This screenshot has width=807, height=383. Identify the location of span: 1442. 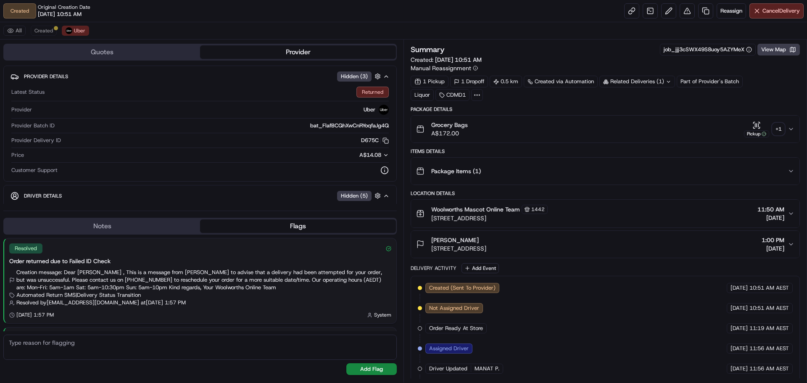
(538, 209).